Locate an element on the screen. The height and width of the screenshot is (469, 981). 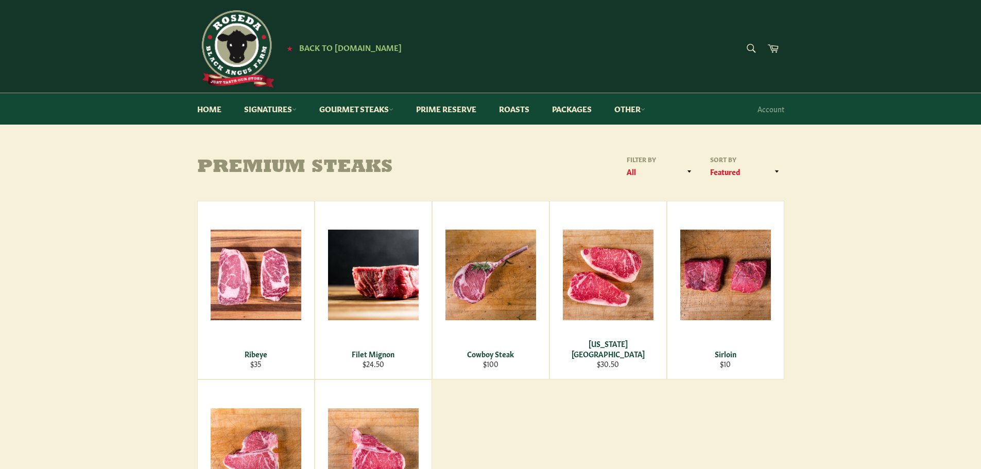
img: Ribeye is located at coordinates (256, 275).